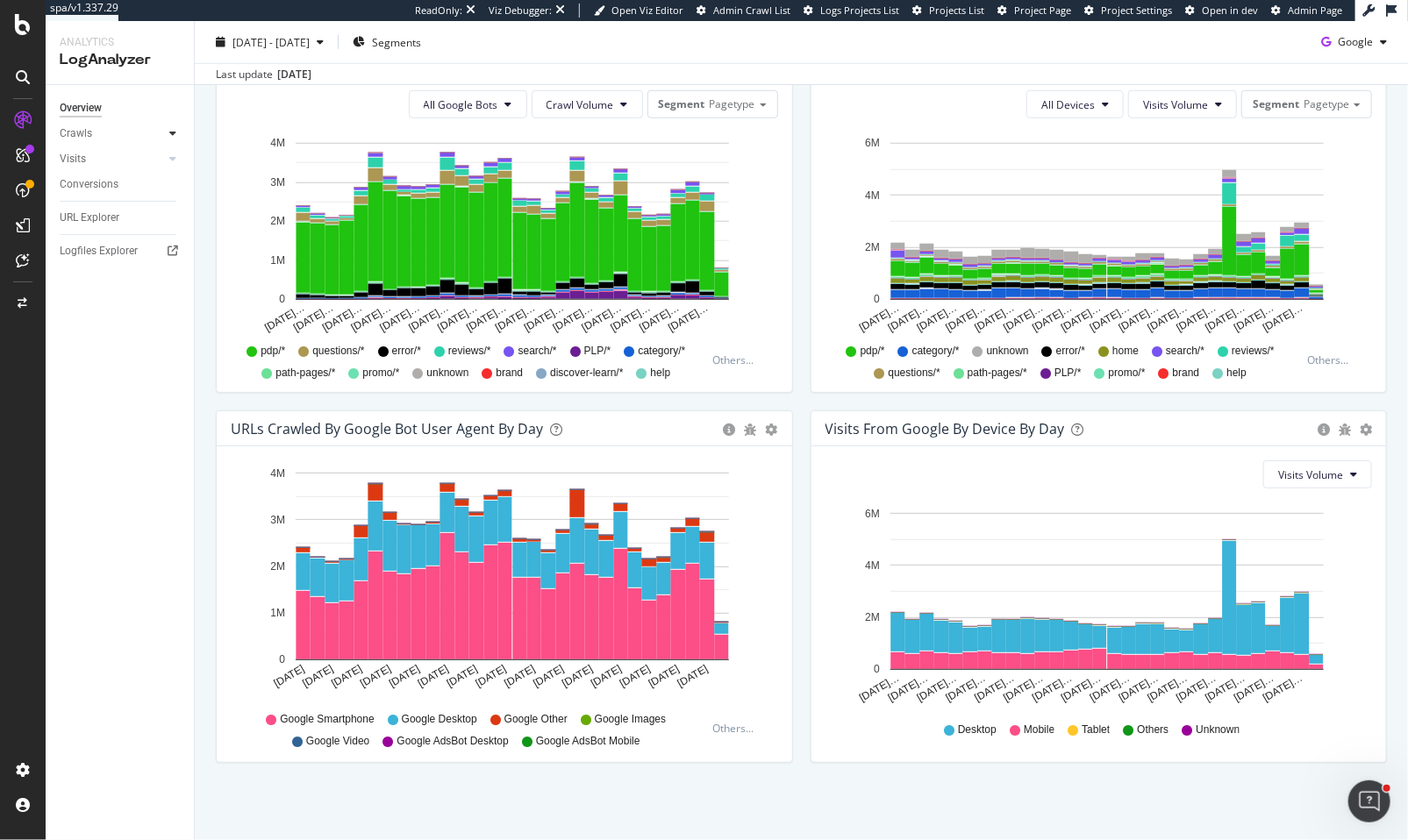  What do you see at coordinates (120, 184) in the screenshot?
I see `a: Conversions` at bounding box center [120, 184].